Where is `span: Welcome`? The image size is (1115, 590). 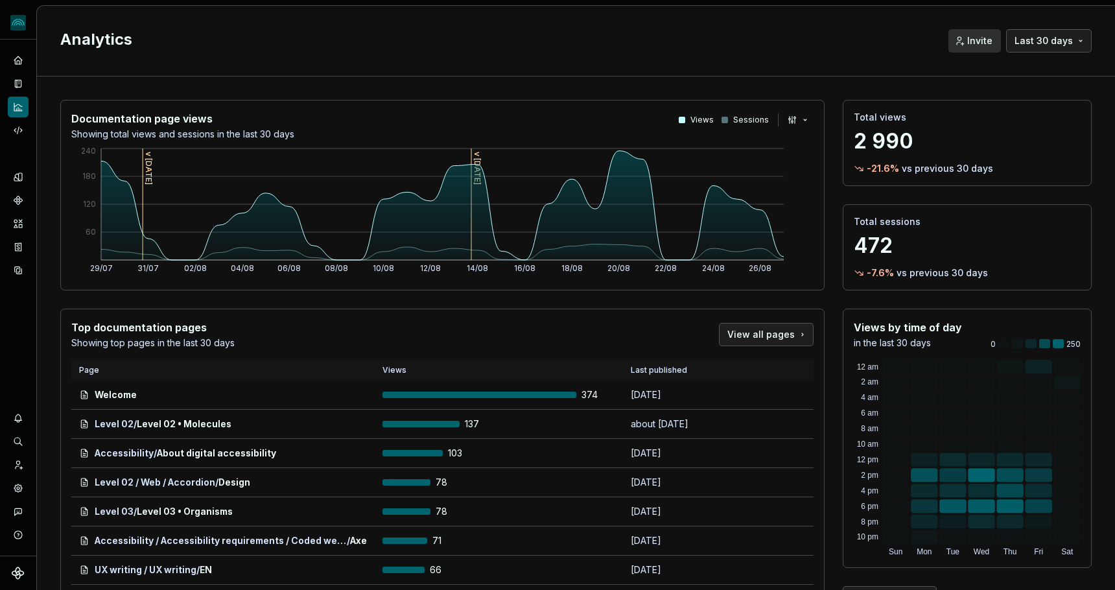 span: Welcome is located at coordinates (115, 395).